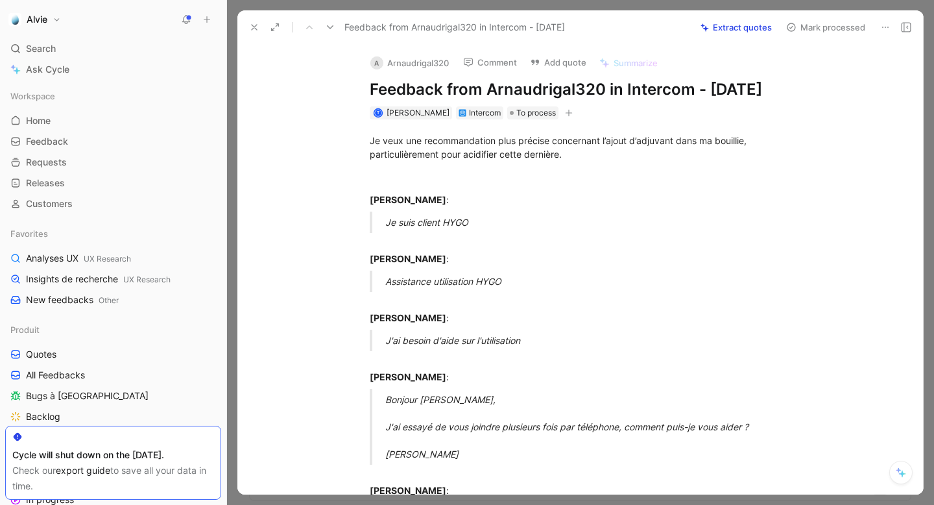 Image resolution: width=934 pixels, height=505 pixels. Describe the element at coordinates (47, 69) in the screenshot. I see `span: Ask Cycle` at that location.